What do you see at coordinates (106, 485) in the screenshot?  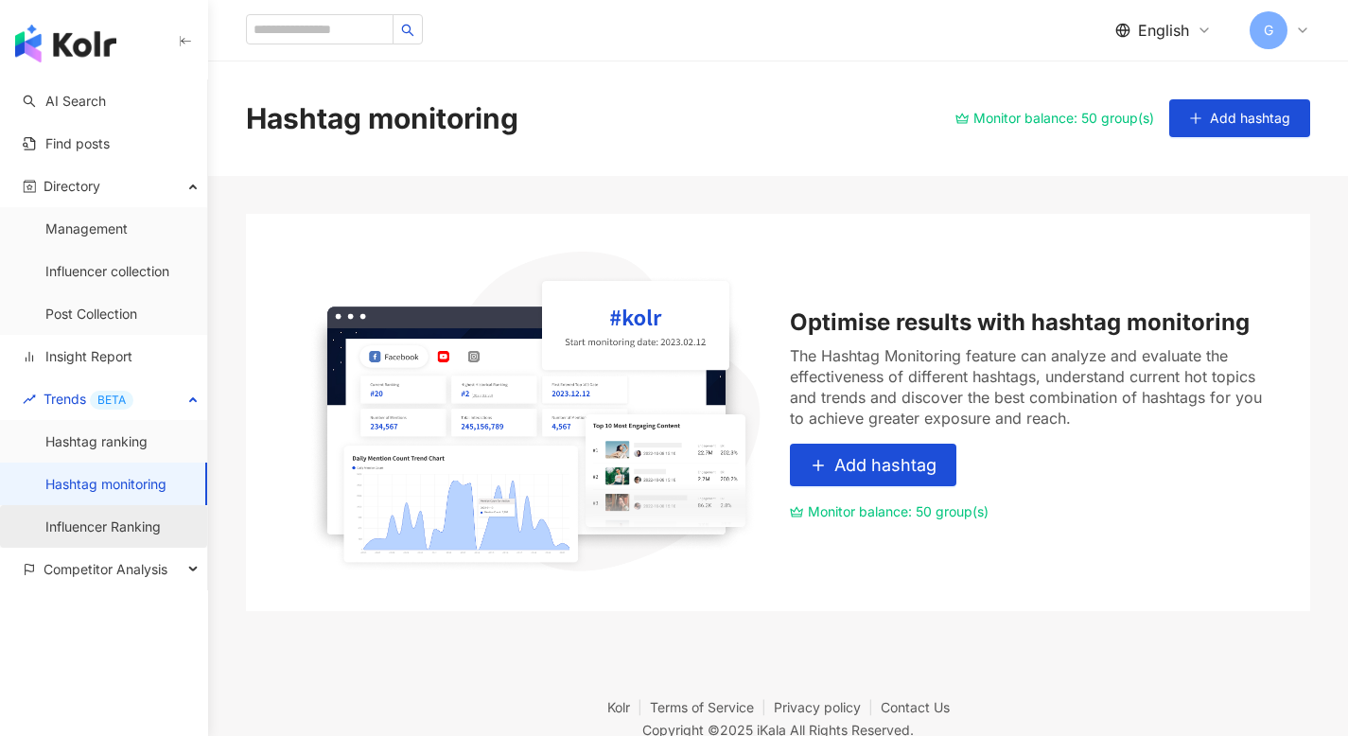 I see `a: Hashtag monitoring` at bounding box center [106, 485].